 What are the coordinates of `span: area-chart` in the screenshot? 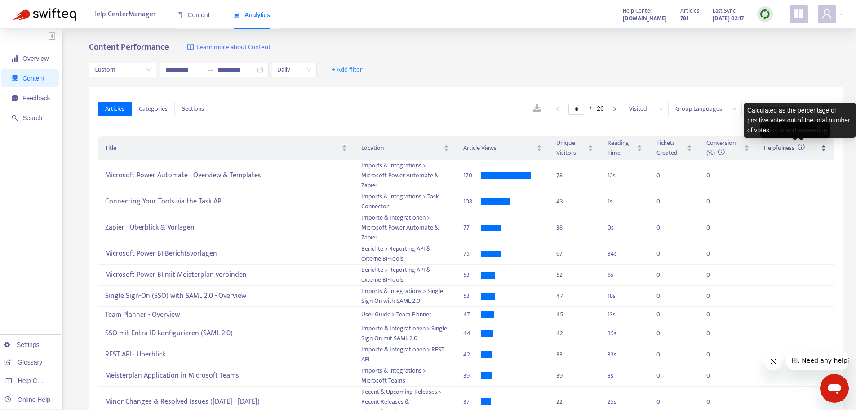 It's located at (236, 15).